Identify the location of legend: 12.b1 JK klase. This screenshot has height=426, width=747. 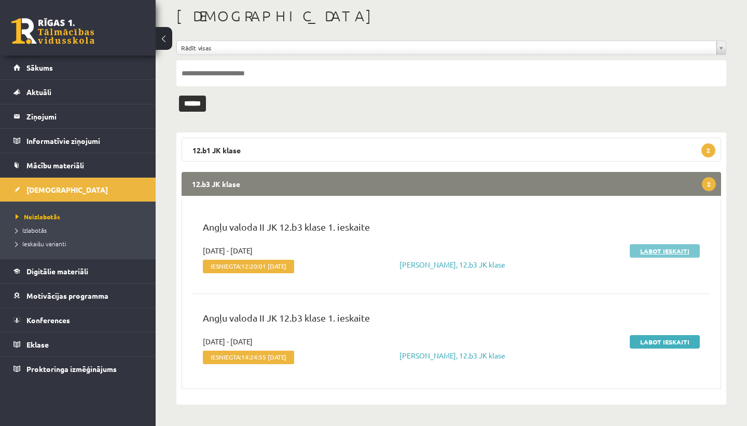
(452, 149).